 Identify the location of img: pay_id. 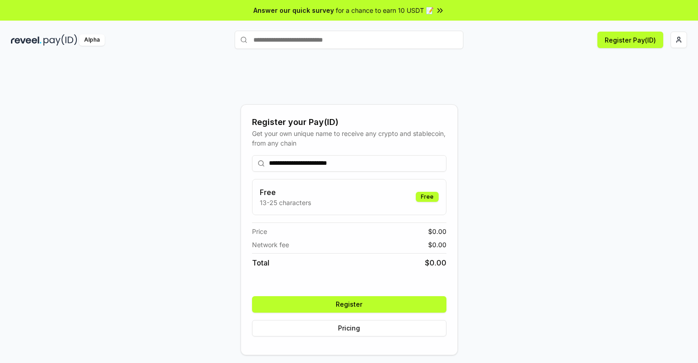
(60, 40).